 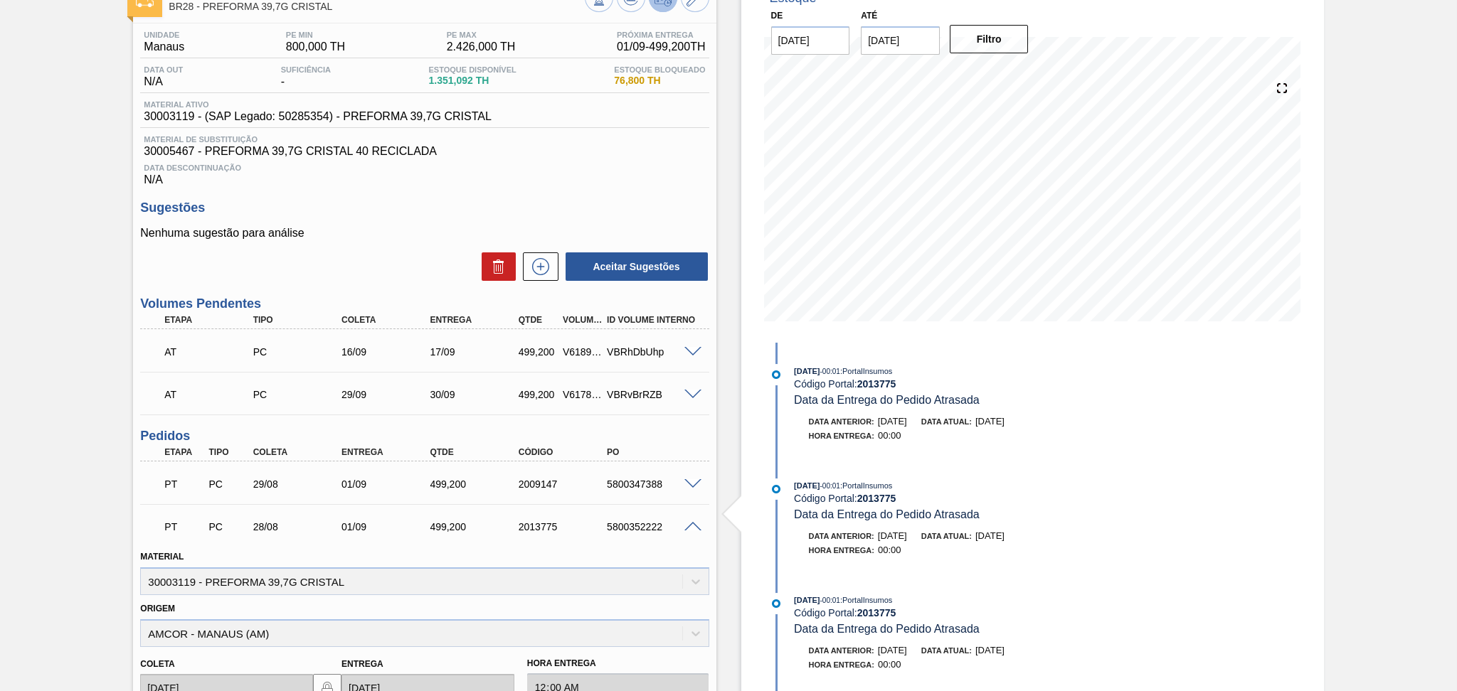 What do you see at coordinates (157, 664) in the screenshot?
I see `label: Coleta` at bounding box center [157, 664].